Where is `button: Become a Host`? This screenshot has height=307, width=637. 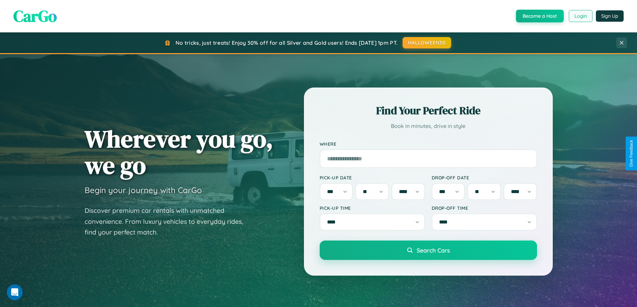 button: Become a Host is located at coordinates (540, 16).